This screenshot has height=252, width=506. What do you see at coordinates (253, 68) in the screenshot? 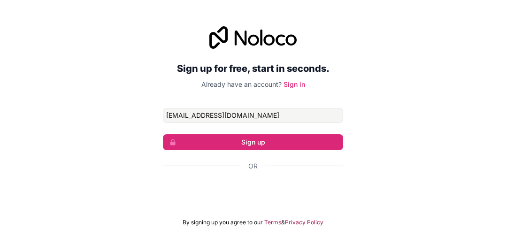
I see `h2: Sign up for free, start in seconds.` at bounding box center [253, 68].